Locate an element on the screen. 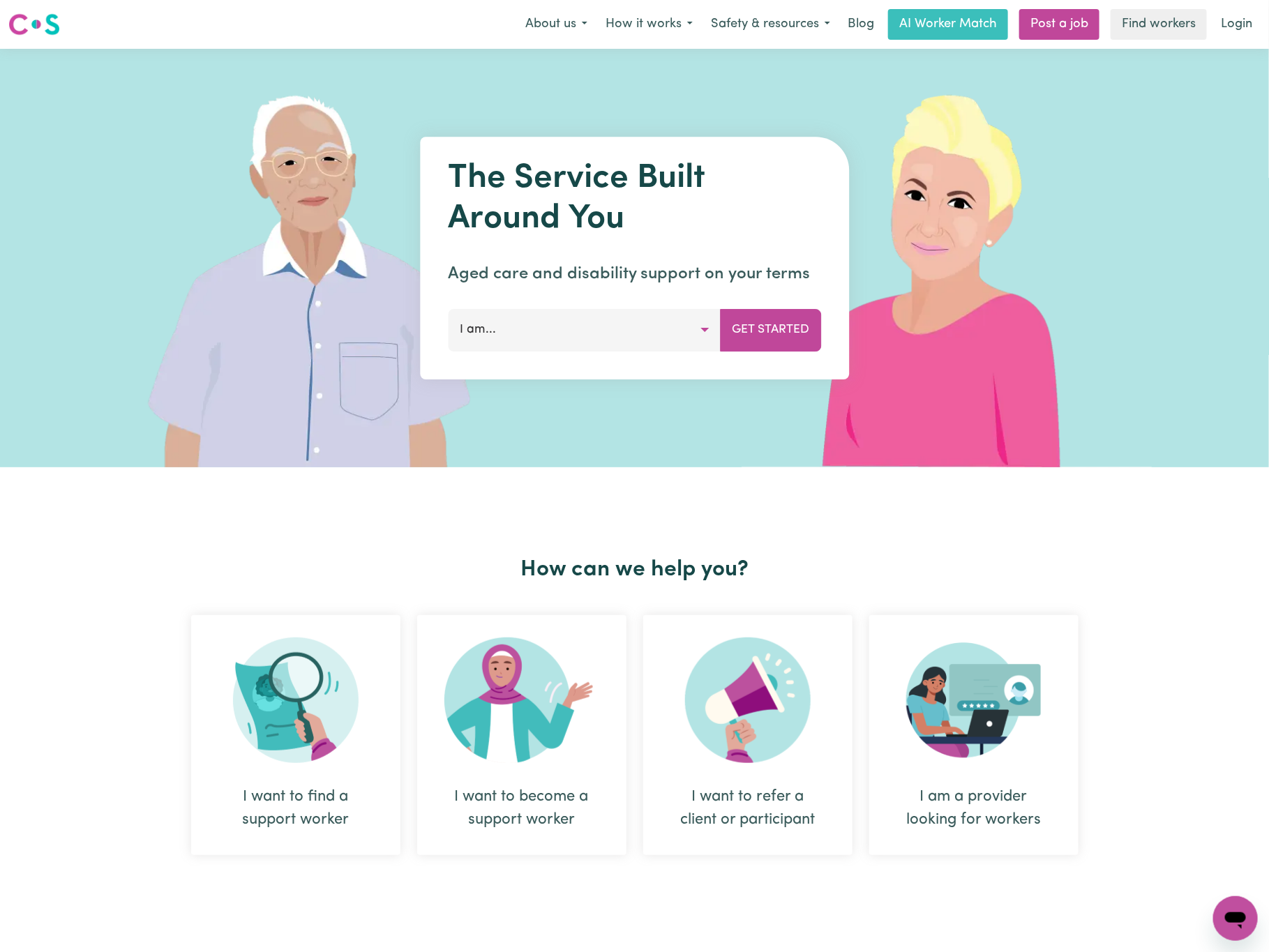 The image size is (1269, 952). h2: How can we help you? is located at coordinates (635, 570).